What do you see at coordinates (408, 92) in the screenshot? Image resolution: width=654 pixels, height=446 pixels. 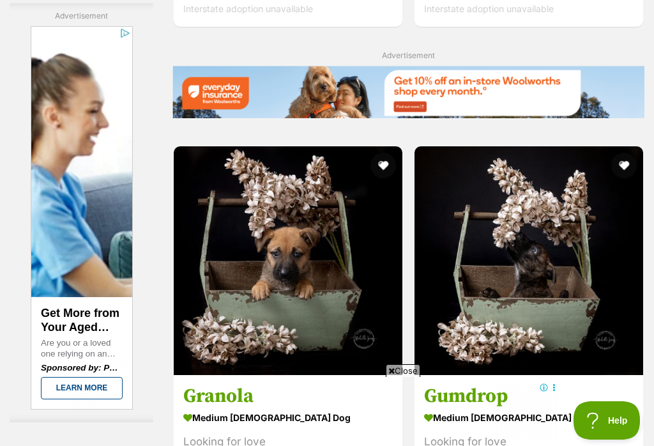 I see `img: Everyday Insurance promotional banner` at bounding box center [408, 92].